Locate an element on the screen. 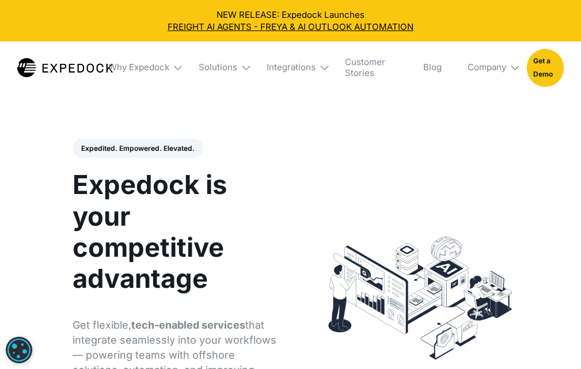 This screenshot has width=581, height=369. div: NEW RELEASE: Expedock Launches is located at coordinates (290, 21).